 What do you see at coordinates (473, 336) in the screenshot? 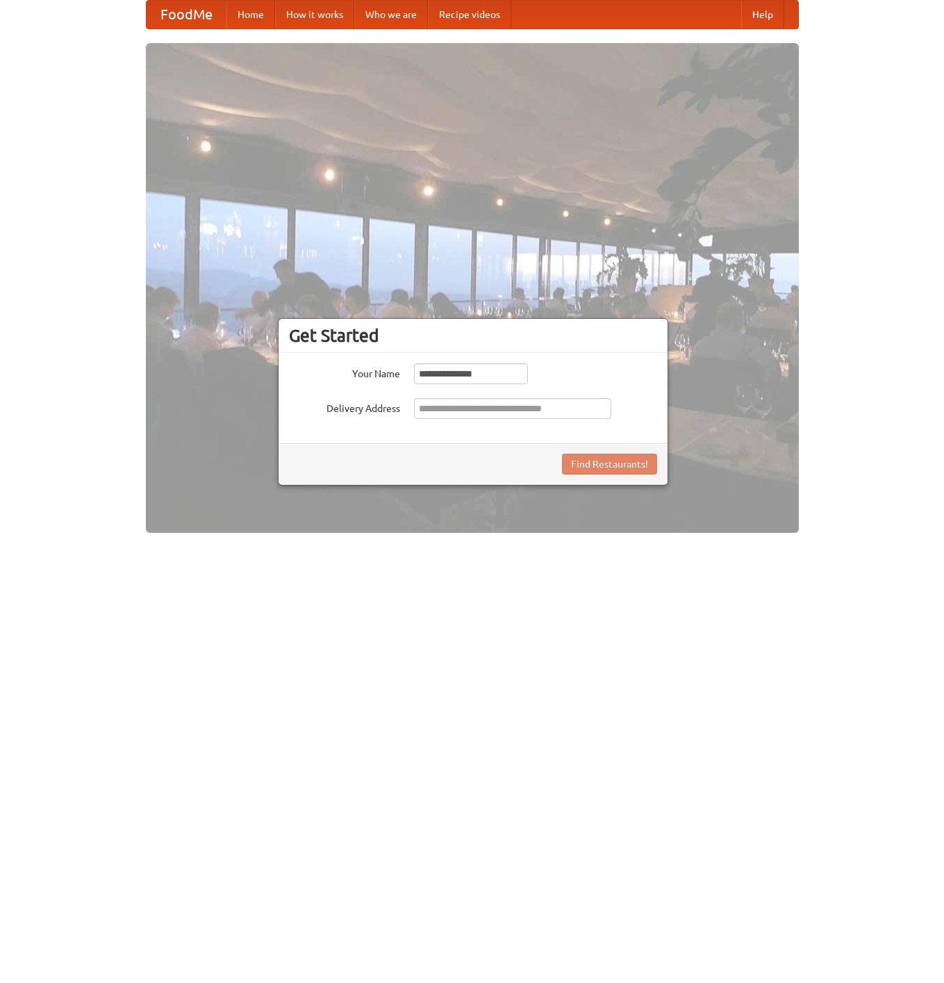
I see `h3: Get Started` at bounding box center [473, 336].